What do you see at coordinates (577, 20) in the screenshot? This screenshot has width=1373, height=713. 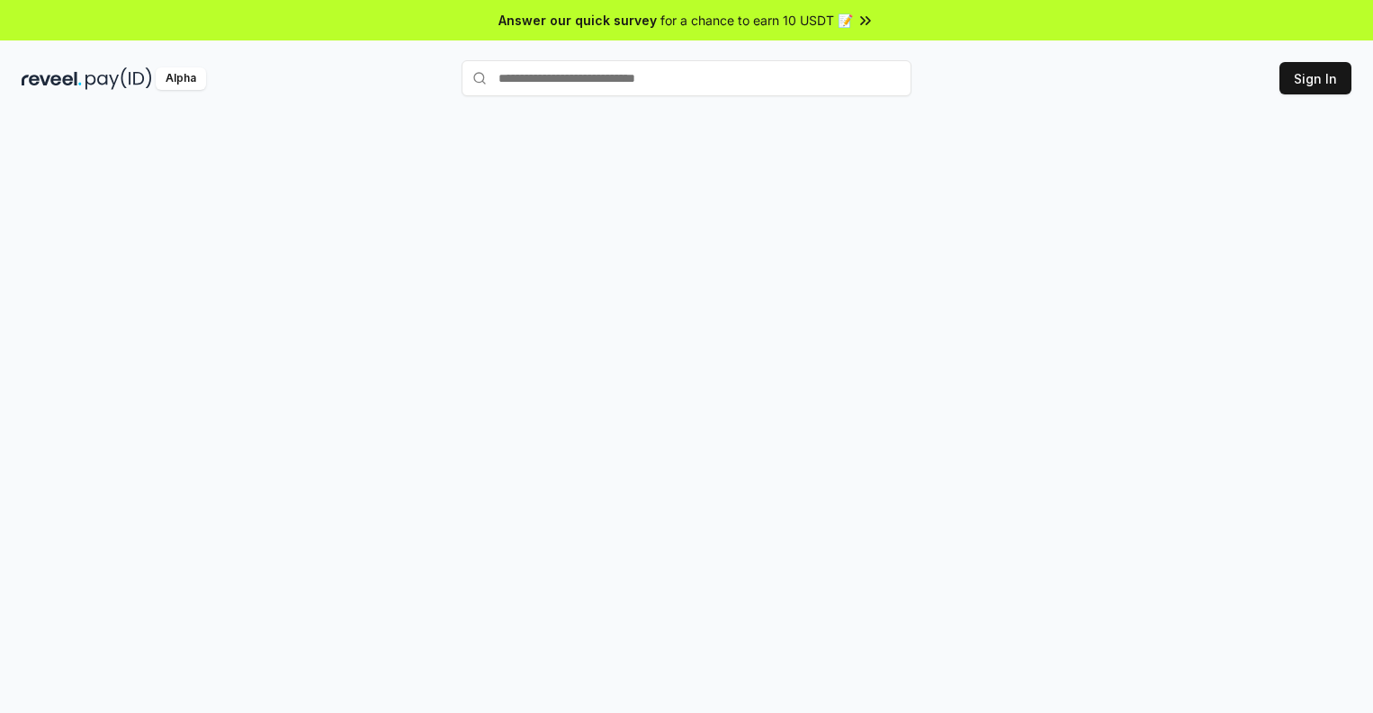 I see `span: Answer our quick survey` at bounding box center [577, 20].